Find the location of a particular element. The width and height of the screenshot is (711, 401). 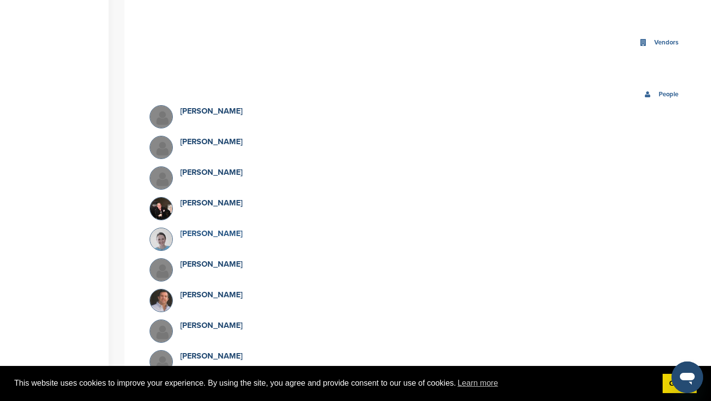

div: People is located at coordinates (669, 94).